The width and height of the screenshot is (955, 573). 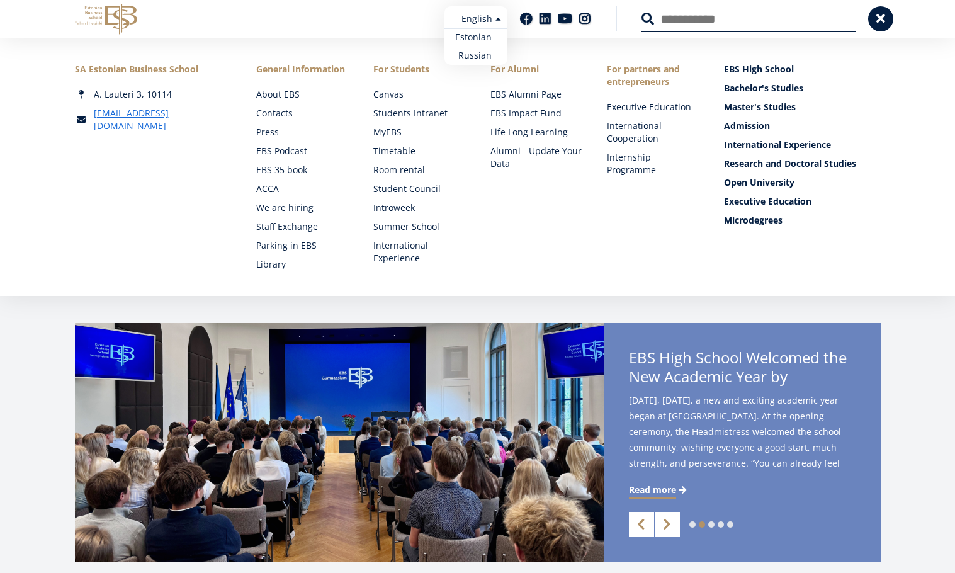 What do you see at coordinates (675, 357) in the screenshot?
I see `span: High` at bounding box center [675, 357].